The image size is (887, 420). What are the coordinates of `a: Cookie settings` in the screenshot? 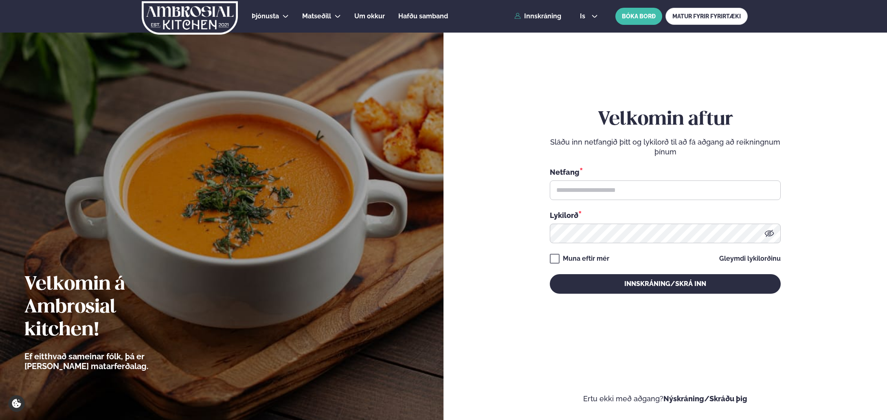 It's located at (16, 403).